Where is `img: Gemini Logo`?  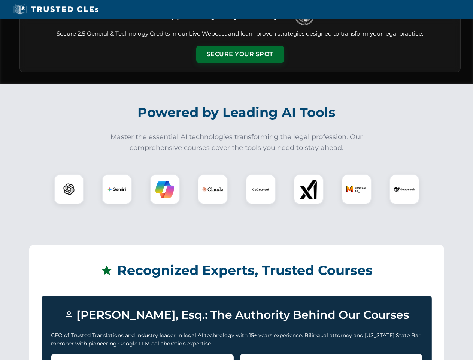
img: Gemini Logo is located at coordinates (117, 189).